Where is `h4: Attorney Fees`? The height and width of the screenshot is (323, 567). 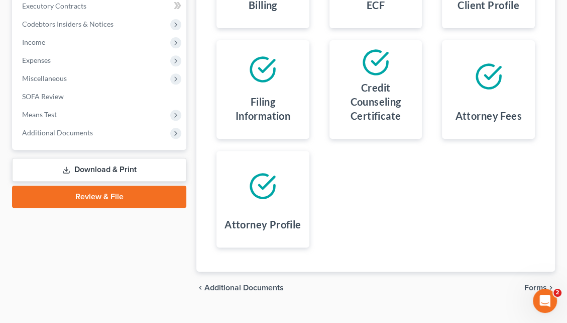 h4: Attorney Fees is located at coordinates (489, 116).